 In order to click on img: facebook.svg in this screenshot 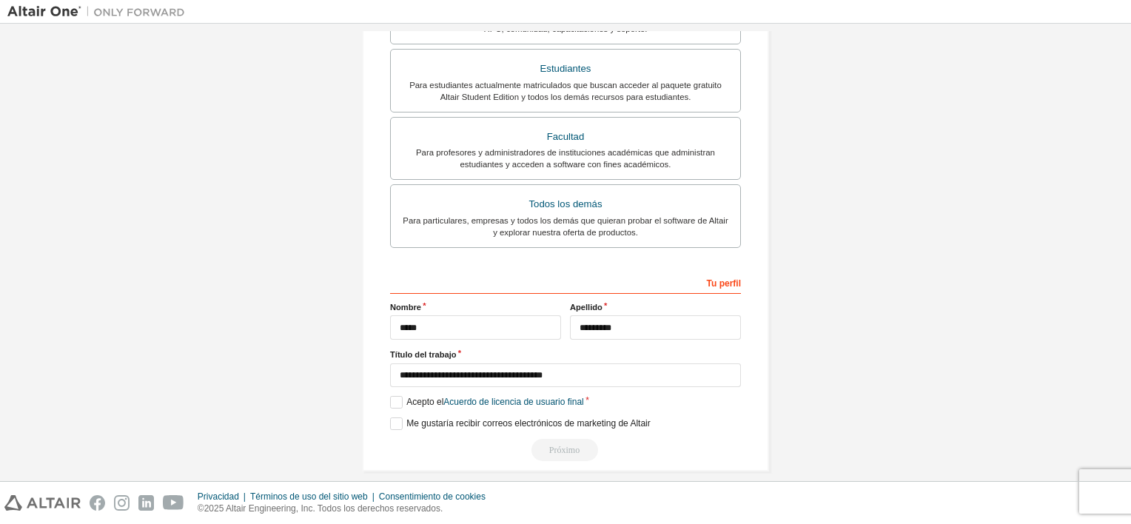, I will do `click(97, 502)`.